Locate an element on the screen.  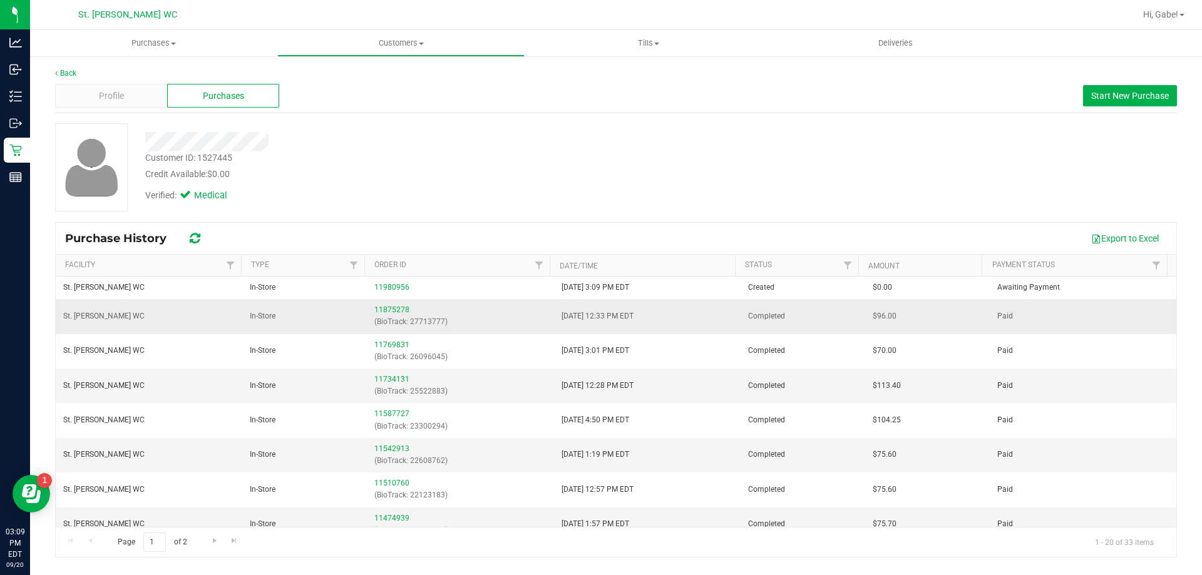
span: $70.00 is located at coordinates (885, 351).